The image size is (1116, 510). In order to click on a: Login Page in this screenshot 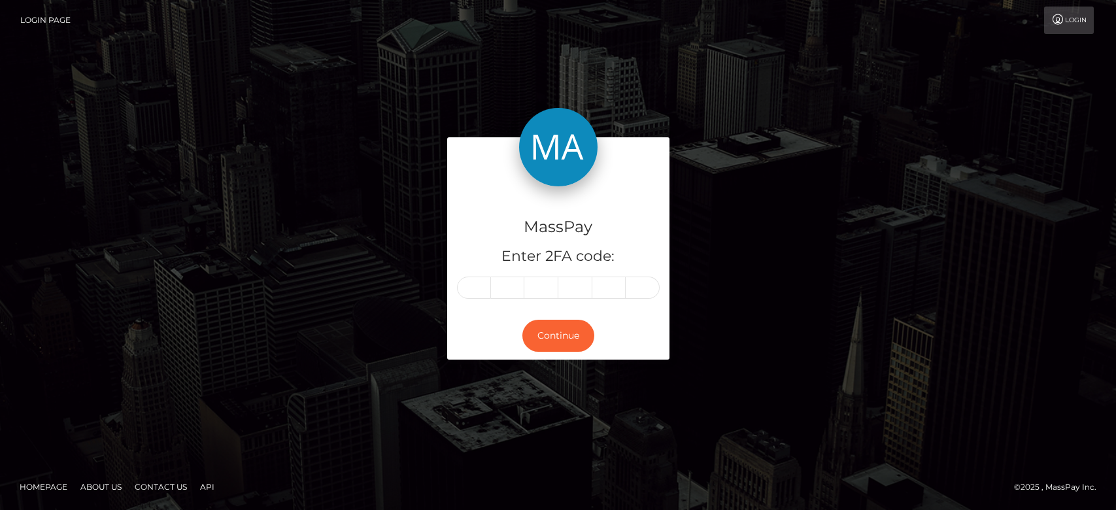, I will do `click(45, 20)`.